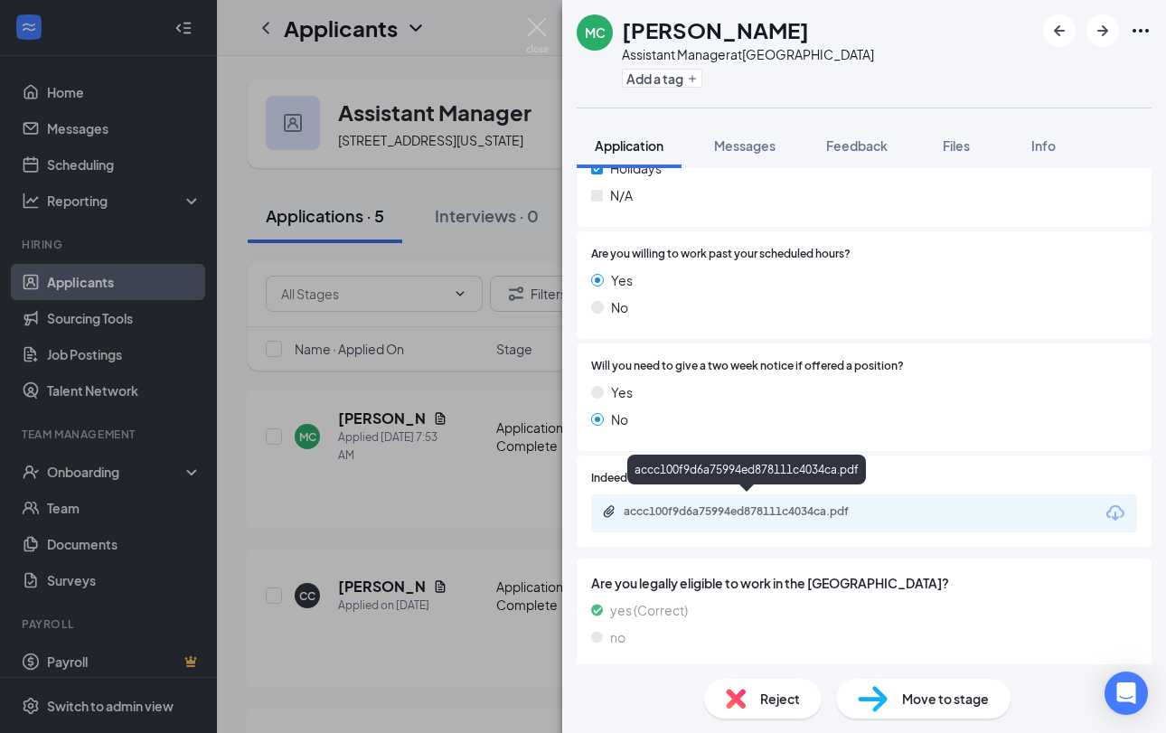  Describe the element at coordinates (1103, 31) in the screenshot. I see `svg: ArrowRight` at that location.